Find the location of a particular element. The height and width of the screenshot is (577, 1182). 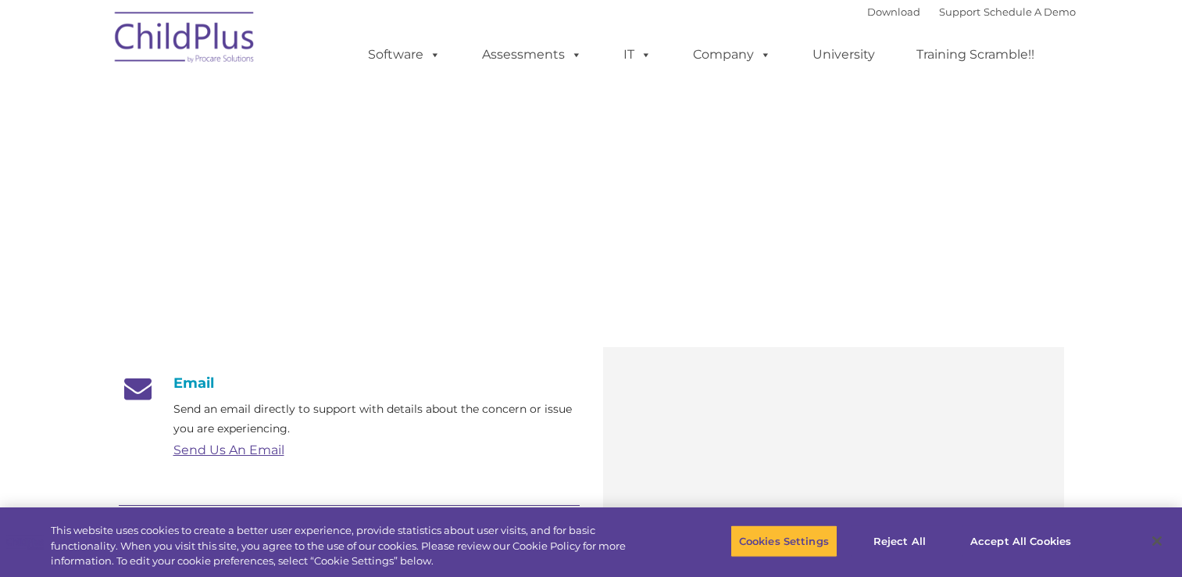

a: Download is located at coordinates (894, 12).